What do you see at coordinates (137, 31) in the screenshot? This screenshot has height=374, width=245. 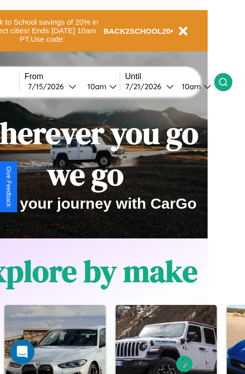 I see `b: BACK2SCHOOL20` at bounding box center [137, 31].